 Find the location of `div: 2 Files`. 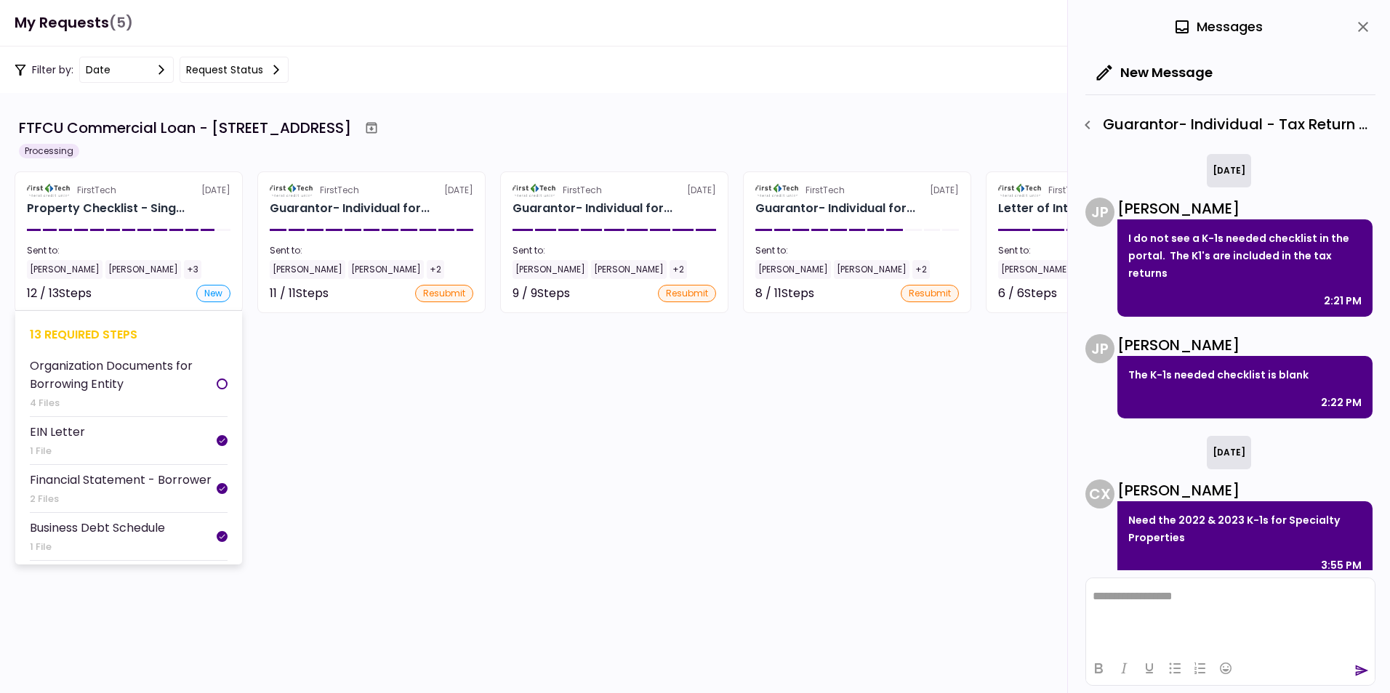

div: 2 Files is located at coordinates (121, 499).